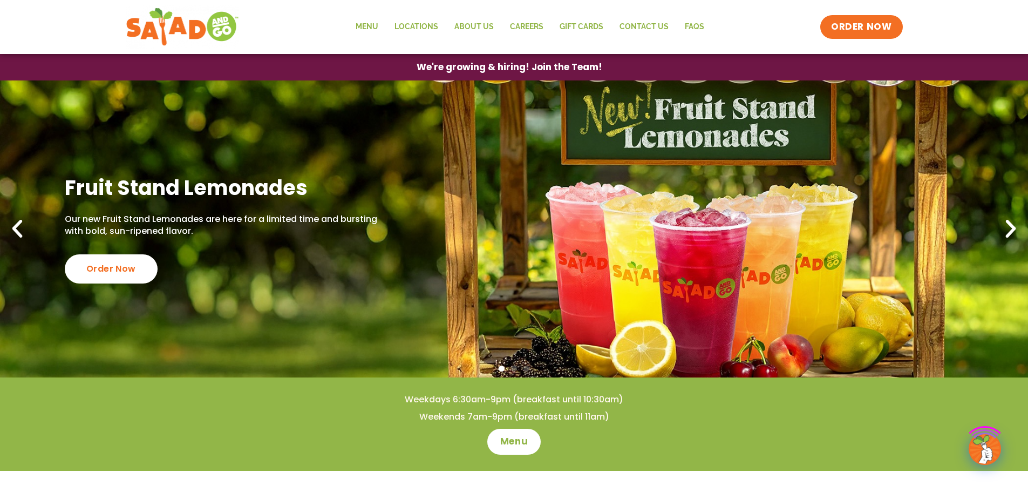 The width and height of the screenshot is (1028, 492). What do you see at coordinates (416, 27) in the screenshot?
I see `a: Locations` at bounding box center [416, 27].